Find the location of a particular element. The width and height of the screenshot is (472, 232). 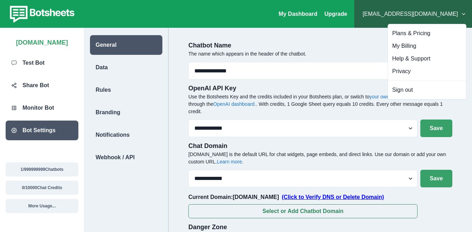

p: Data is located at coordinates (102, 67).